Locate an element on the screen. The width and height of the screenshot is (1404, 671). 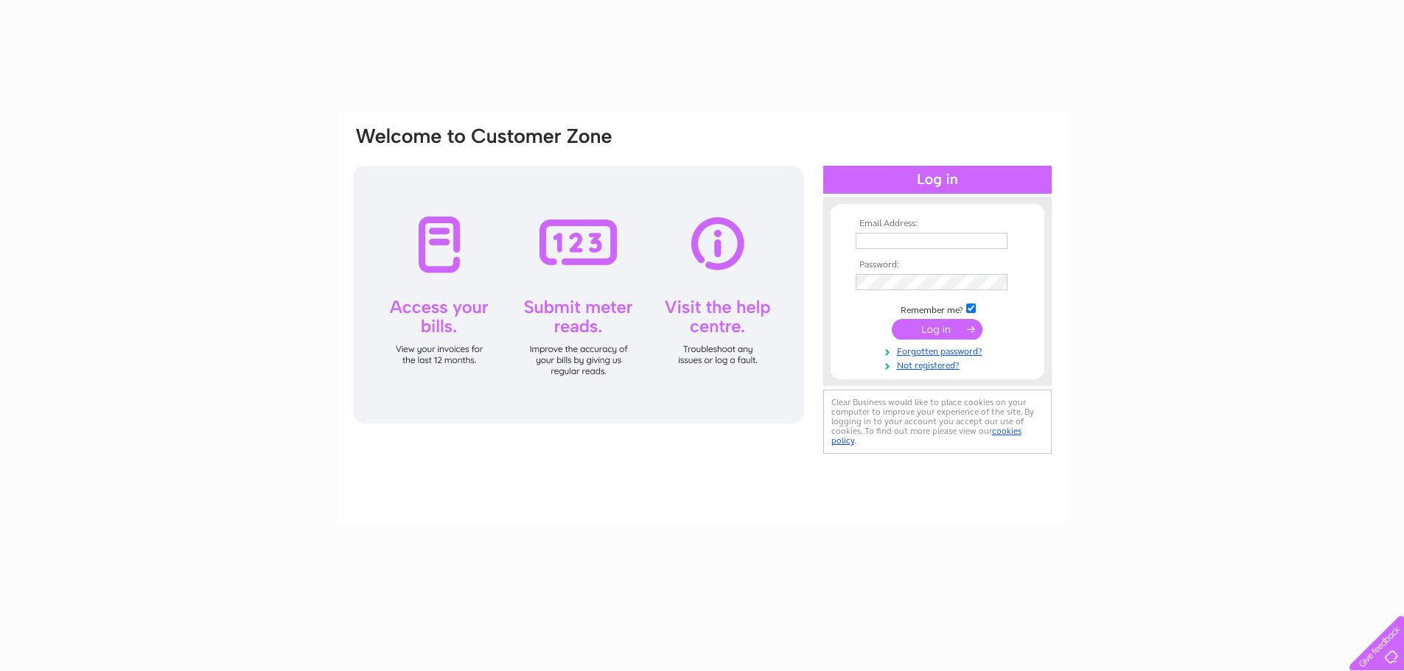
input: Submit is located at coordinates (937, 329).